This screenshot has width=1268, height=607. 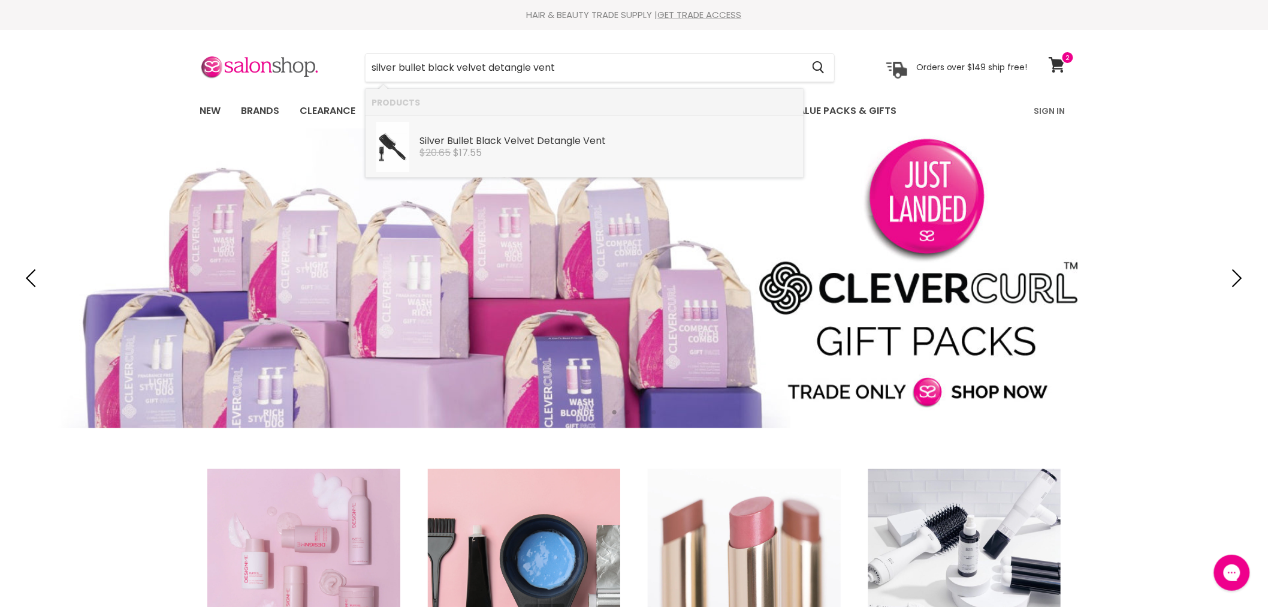 What do you see at coordinates (600, 68) in the screenshot?
I see `form: Product` at bounding box center [600, 68].